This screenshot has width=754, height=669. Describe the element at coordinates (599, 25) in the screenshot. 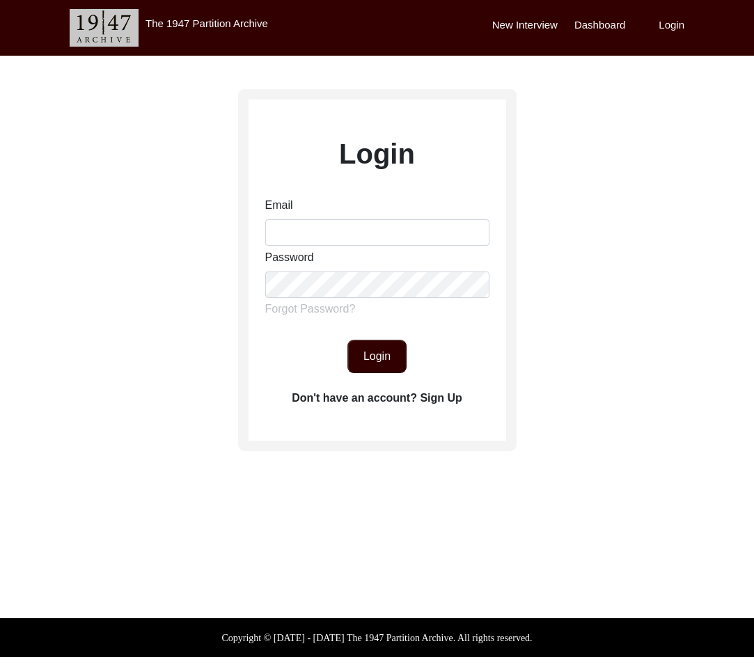

I see `label: Dashboard` at that location.